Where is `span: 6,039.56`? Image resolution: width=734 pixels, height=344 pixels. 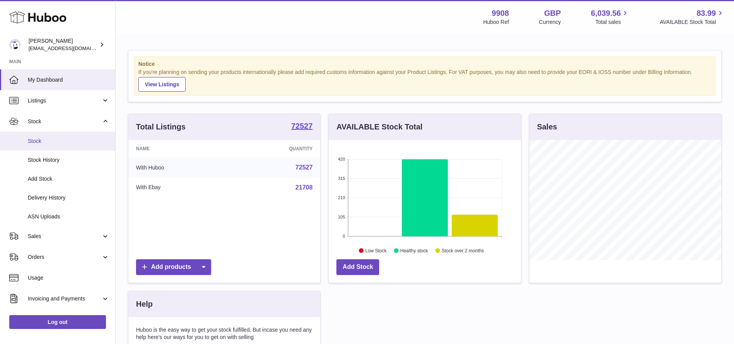
span: 6,039.56 is located at coordinates (606, 13).